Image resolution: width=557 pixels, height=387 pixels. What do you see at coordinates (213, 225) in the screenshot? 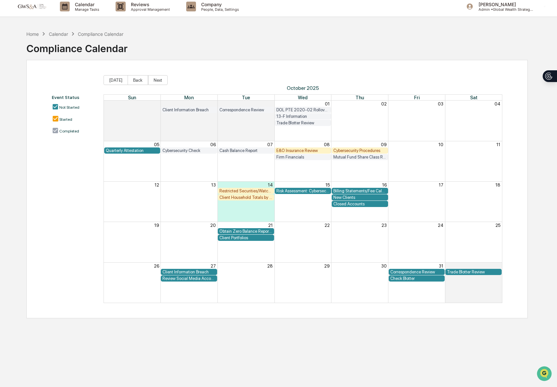
I see `button: 20` at bounding box center [213, 225].